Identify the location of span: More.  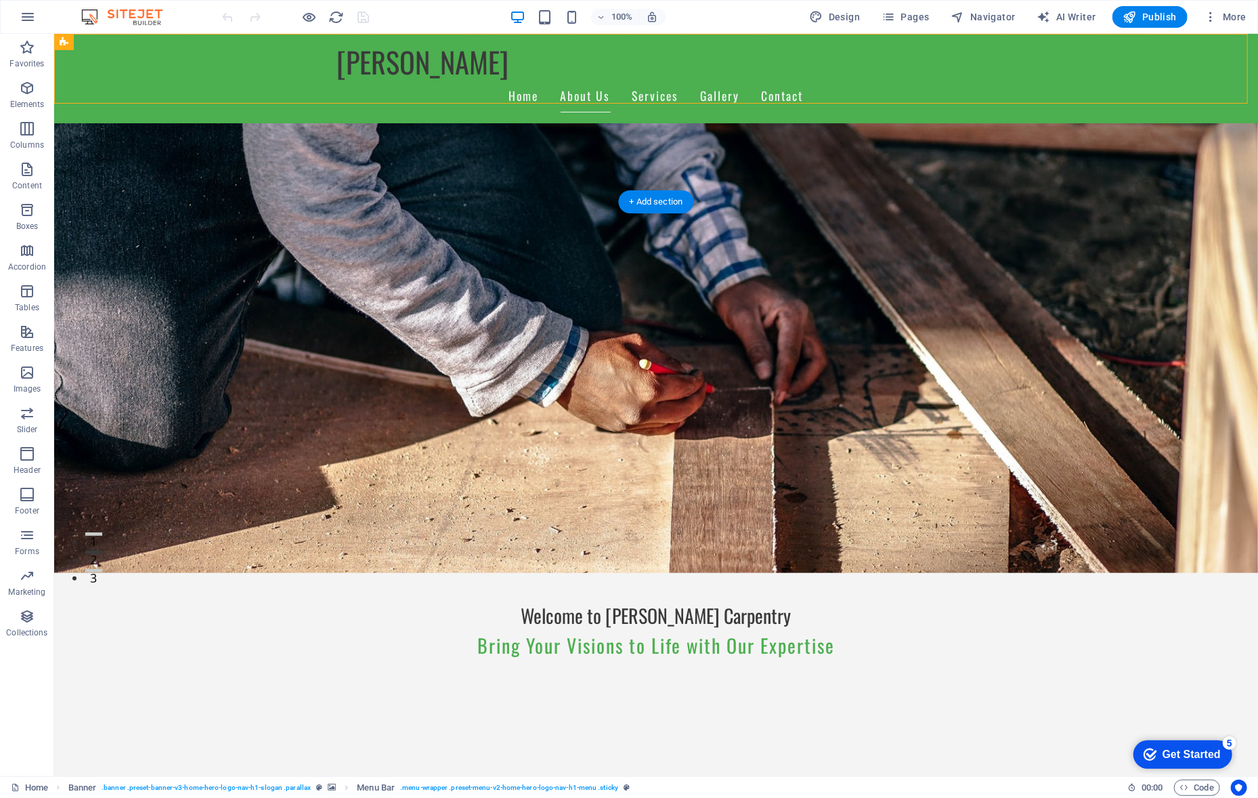
(1225, 17).